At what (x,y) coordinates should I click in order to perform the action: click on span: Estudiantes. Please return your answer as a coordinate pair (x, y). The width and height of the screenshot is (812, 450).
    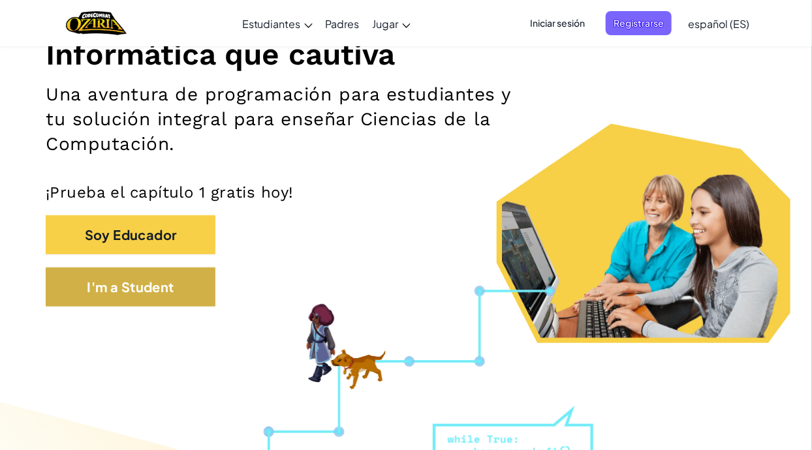
    Looking at the image, I should click on (272, 24).